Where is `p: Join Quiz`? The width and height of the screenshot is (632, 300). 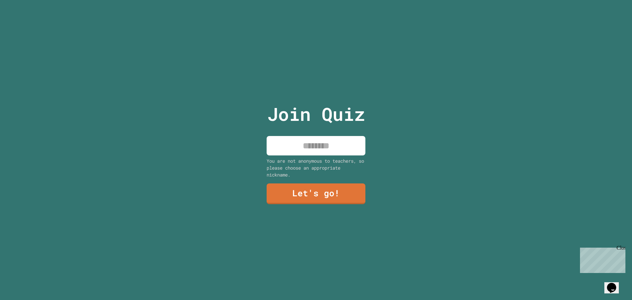 p: Join Quiz is located at coordinates (316, 114).